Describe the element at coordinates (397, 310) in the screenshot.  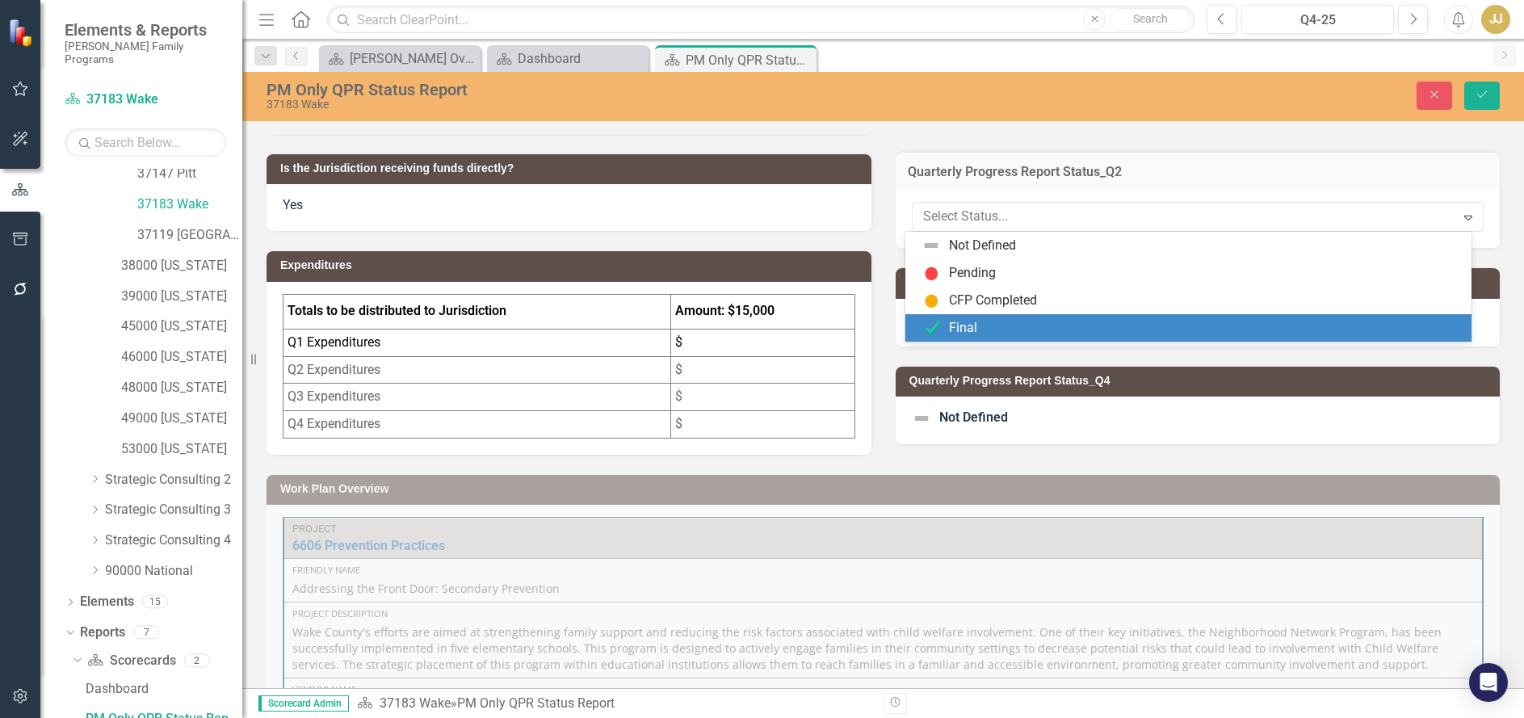
I see `strong: Totals to be distributed to Jurisdiction` at that location.